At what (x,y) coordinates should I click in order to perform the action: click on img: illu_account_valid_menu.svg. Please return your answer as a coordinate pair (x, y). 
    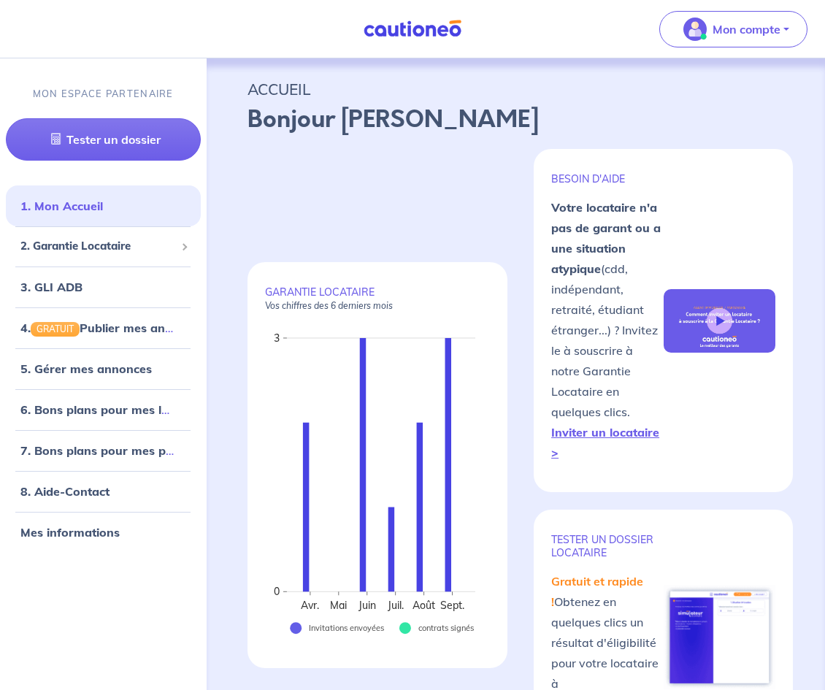
    Looking at the image, I should click on (695, 29).